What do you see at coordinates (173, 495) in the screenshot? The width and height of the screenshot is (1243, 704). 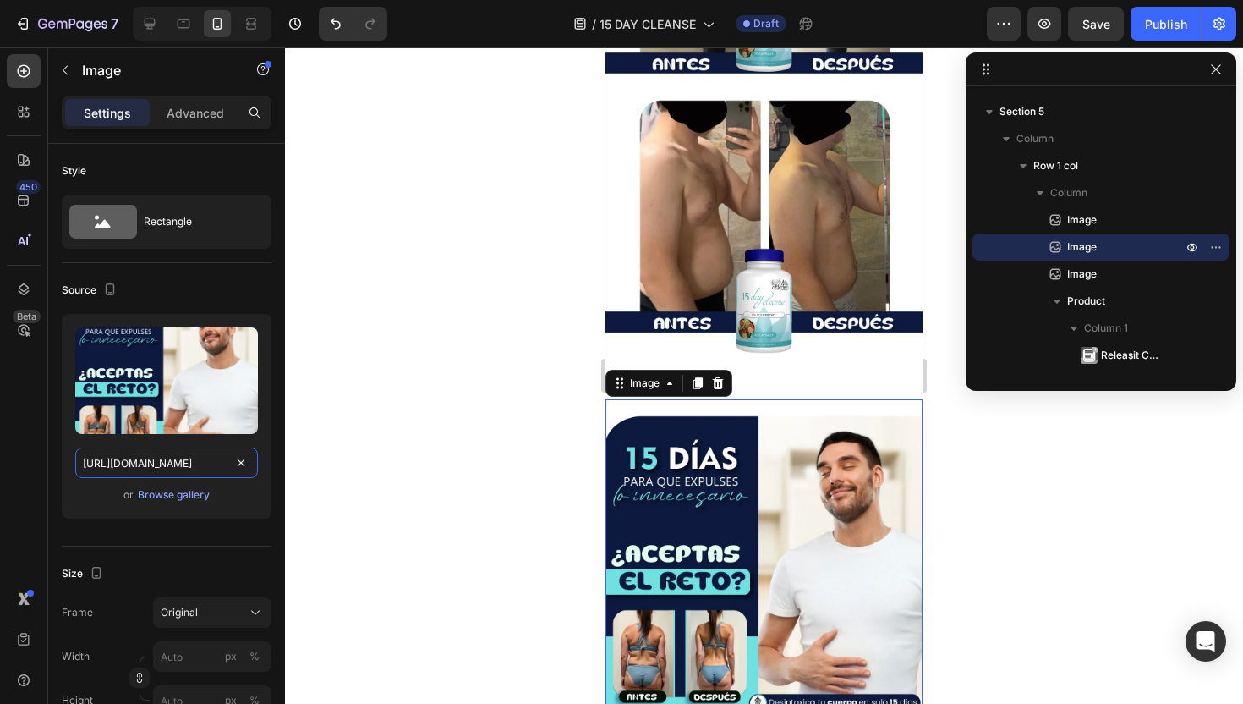 I see `div: Browse gallery` at bounding box center [173, 495].